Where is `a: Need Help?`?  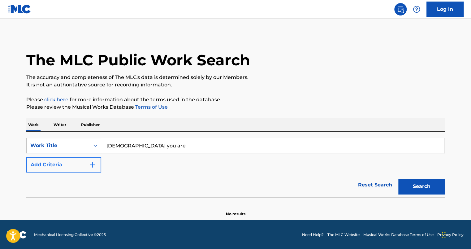 a: Need Help? is located at coordinates (313, 235).